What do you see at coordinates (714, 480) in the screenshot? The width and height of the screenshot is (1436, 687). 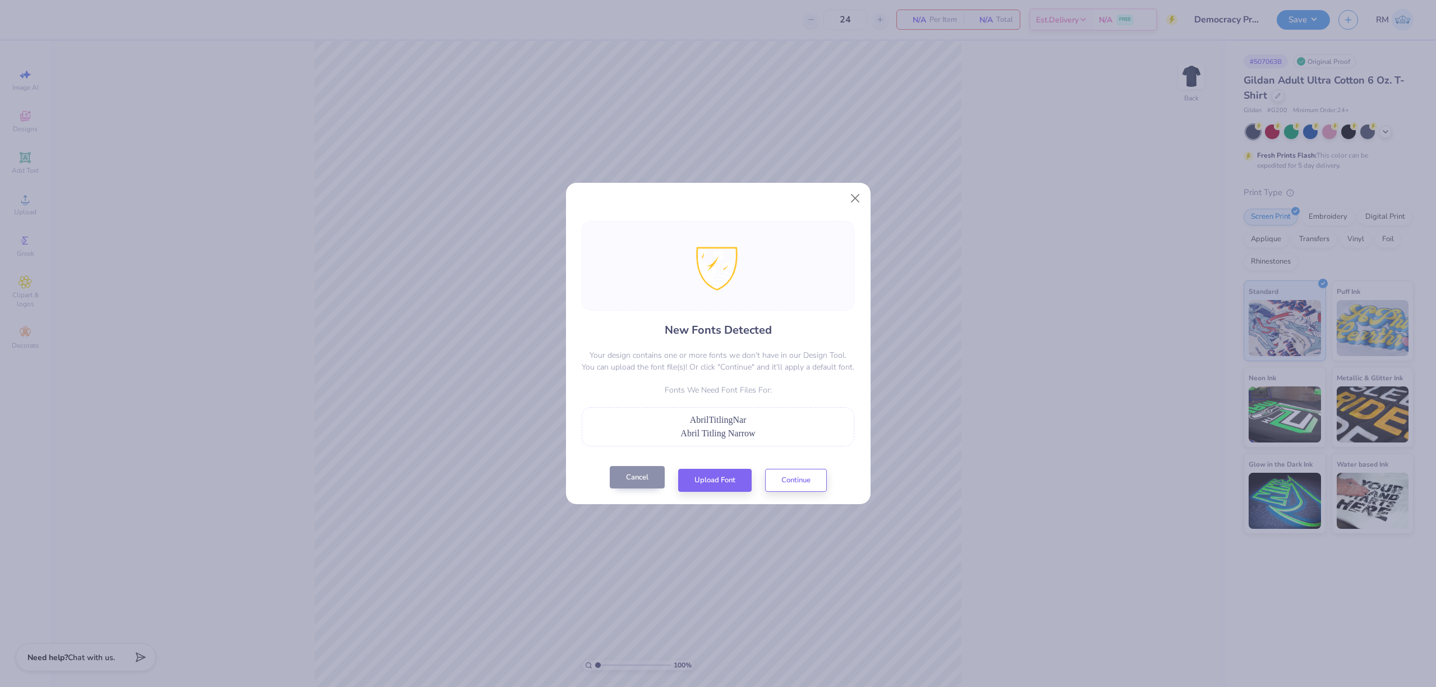 I see `button: Upload Font` at bounding box center [714, 480].